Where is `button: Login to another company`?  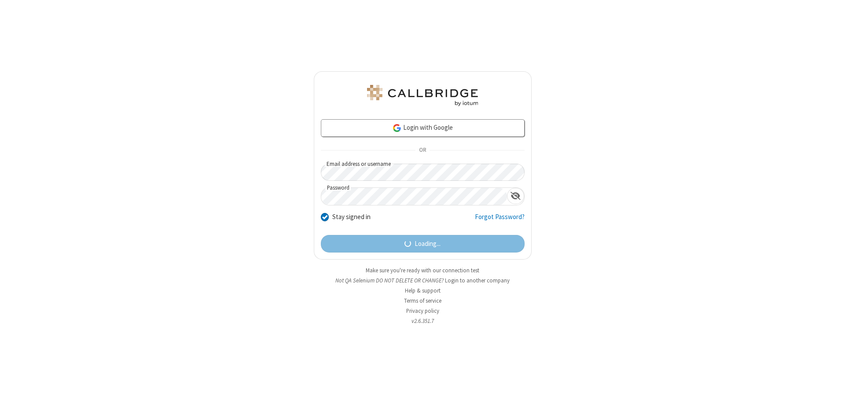 button: Login to another company is located at coordinates (477, 280).